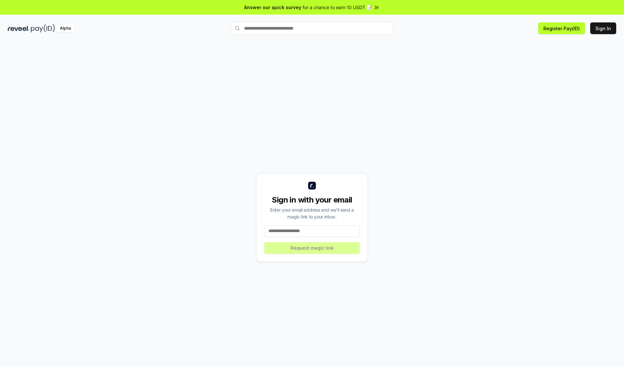 The image size is (624, 367). Describe the element at coordinates (603, 28) in the screenshot. I see `button: Sign In` at that location.